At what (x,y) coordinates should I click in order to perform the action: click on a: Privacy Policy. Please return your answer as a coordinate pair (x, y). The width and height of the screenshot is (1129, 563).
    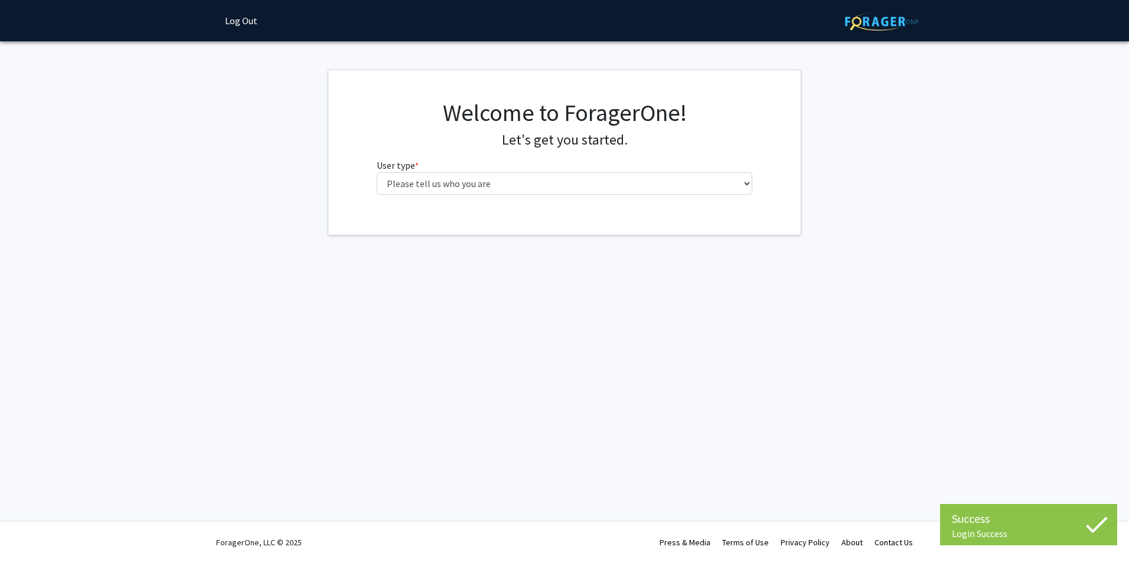
    Looking at the image, I should click on (805, 543).